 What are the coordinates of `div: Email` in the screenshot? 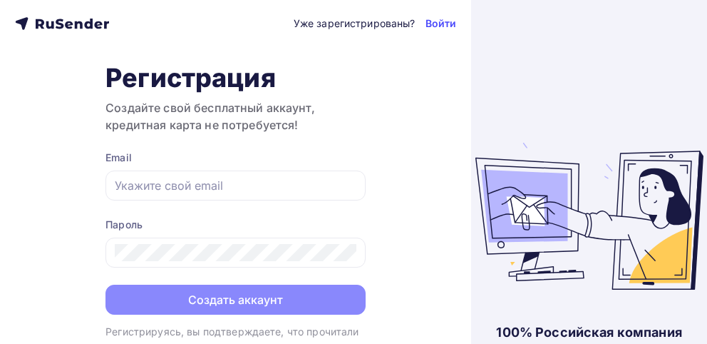 It's located at (235, 158).